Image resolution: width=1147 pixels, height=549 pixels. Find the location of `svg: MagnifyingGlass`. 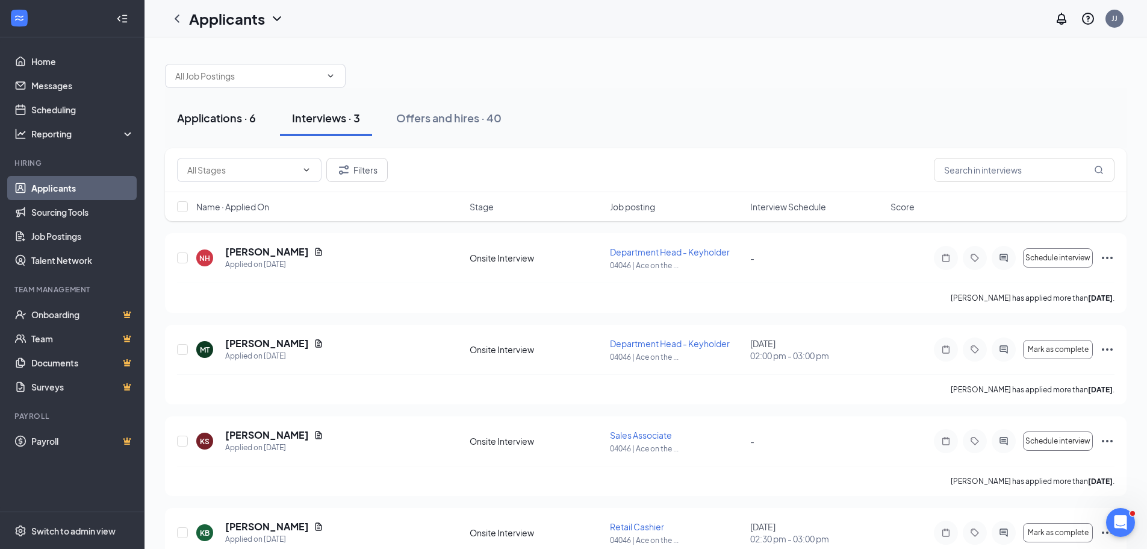

svg: MagnifyingGlass is located at coordinates (1099, 170).